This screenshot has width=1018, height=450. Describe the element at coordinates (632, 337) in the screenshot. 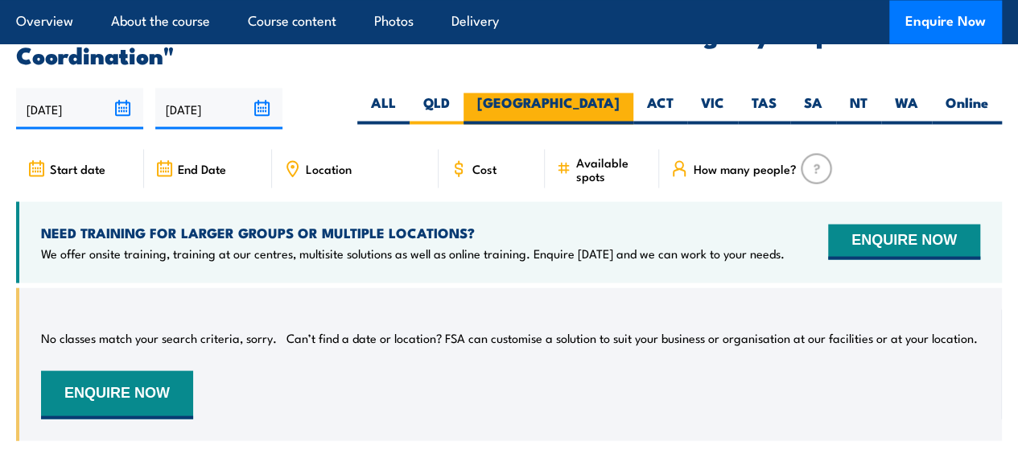

I see `p: Can’t find a date or location? FSA can customise a solution to suit your business or organisation...` at that location.